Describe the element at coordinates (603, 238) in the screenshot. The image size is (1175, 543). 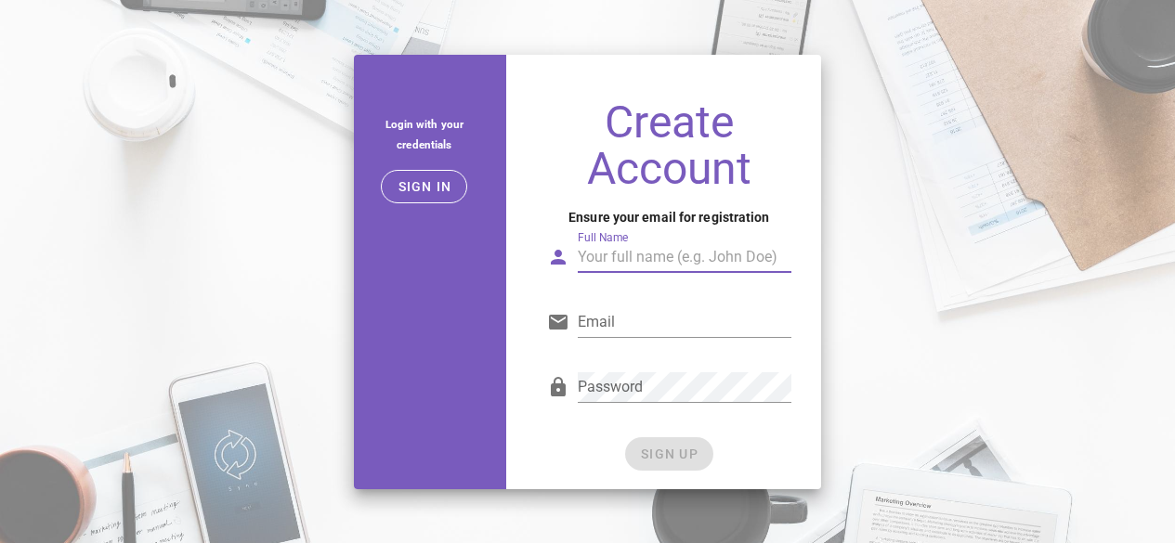
I see `label: Full Name` at that location.